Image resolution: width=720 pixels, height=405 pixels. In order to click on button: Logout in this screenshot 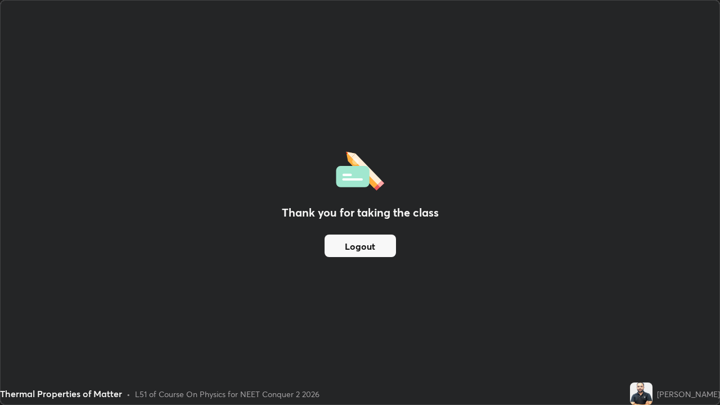, I will do `click(360, 246)`.